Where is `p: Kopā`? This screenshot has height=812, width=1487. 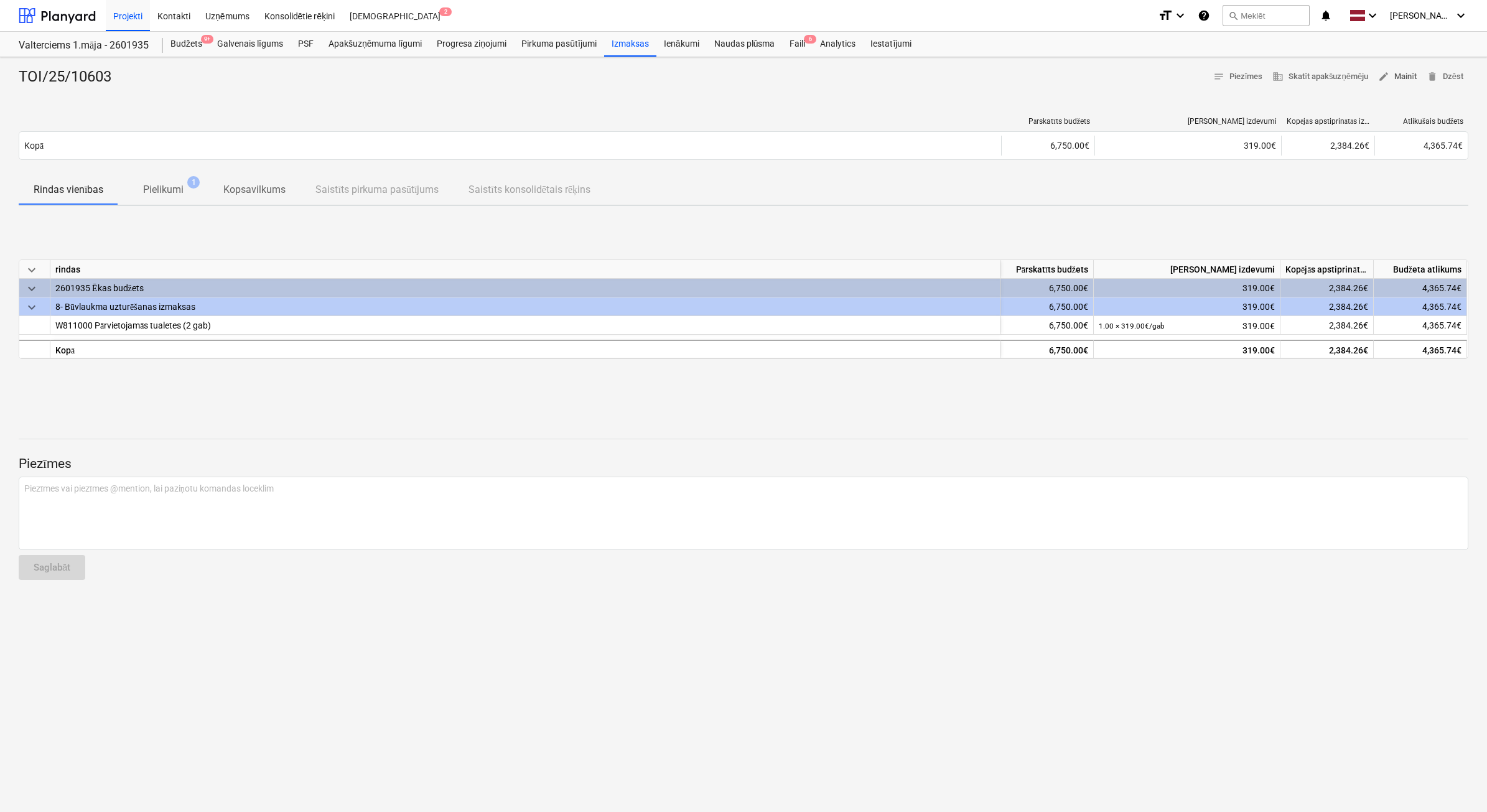
p: Kopā is located at coordinates (34, 146).